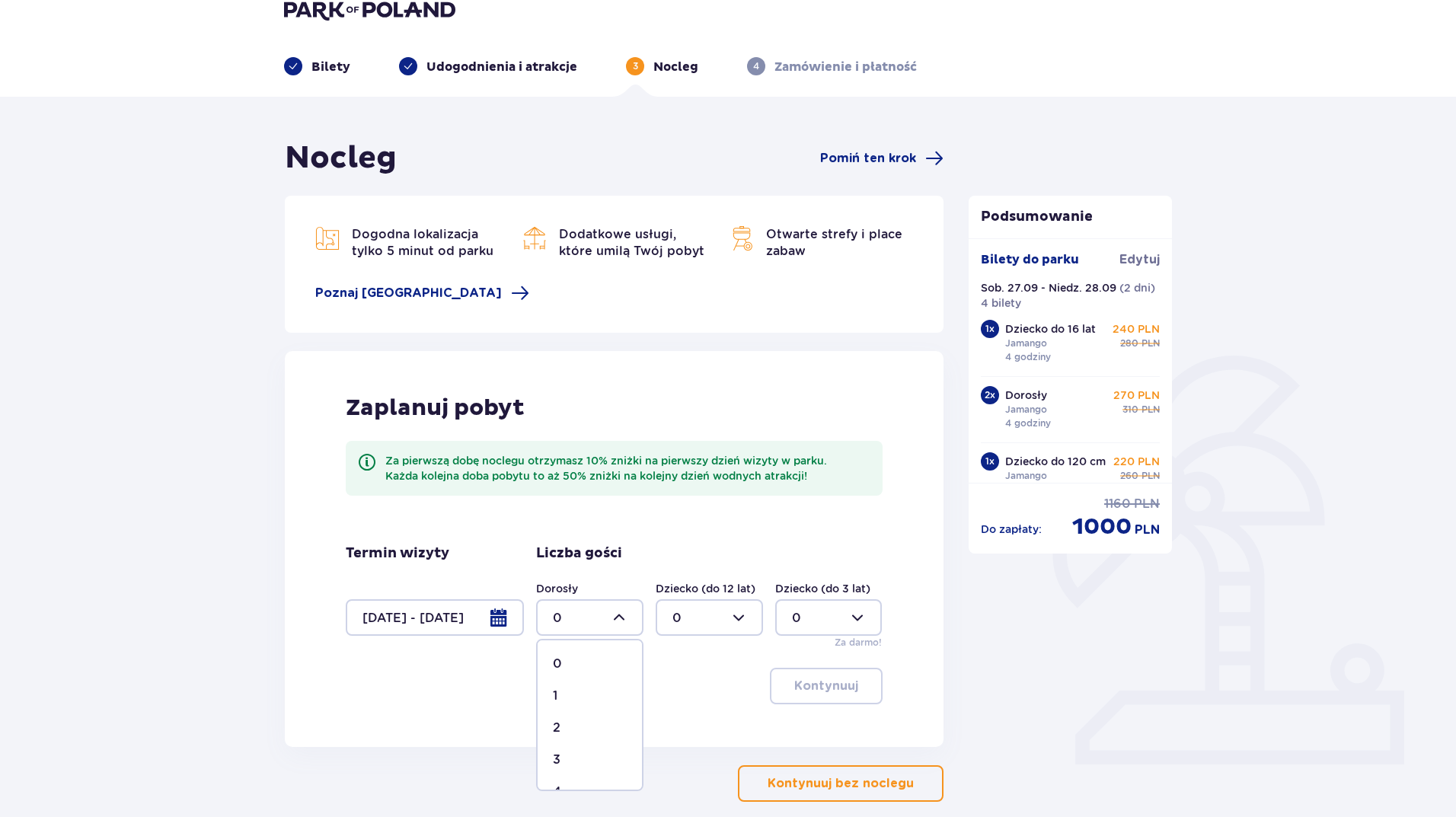 This screenshot has height=817, width=1456. Describe the element at coordinates (1139, 259) in the screenshot. I see `a: Edytuj` at that location.